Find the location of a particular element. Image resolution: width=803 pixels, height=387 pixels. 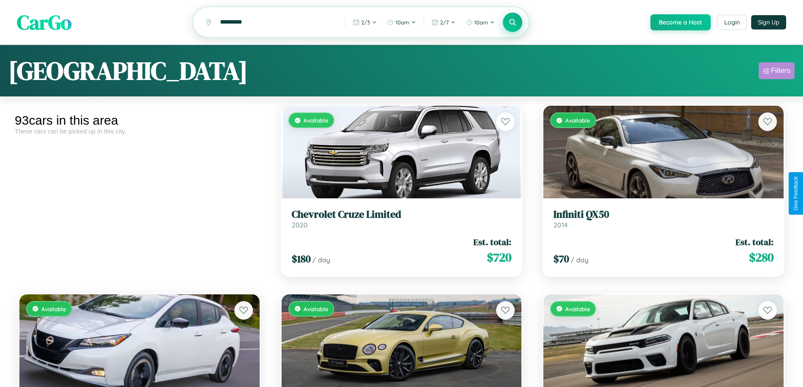

button: Become a Host is located at coordinates (680, 22).